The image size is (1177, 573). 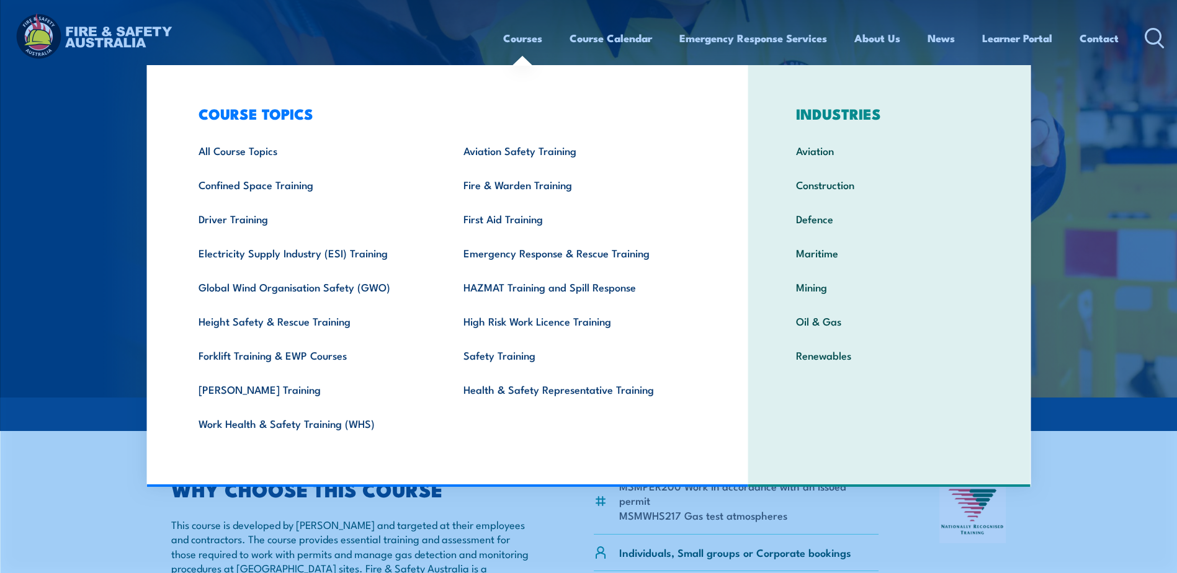 I want to click on a: Health & Safety Representative Training, so click(x=576, y=389).